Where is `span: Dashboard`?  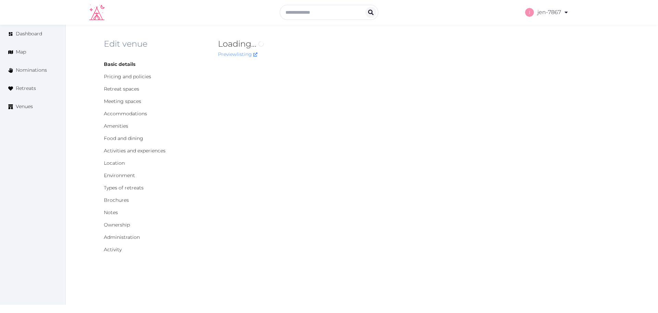 span: Dashboard is located at coordinates (29, 34).